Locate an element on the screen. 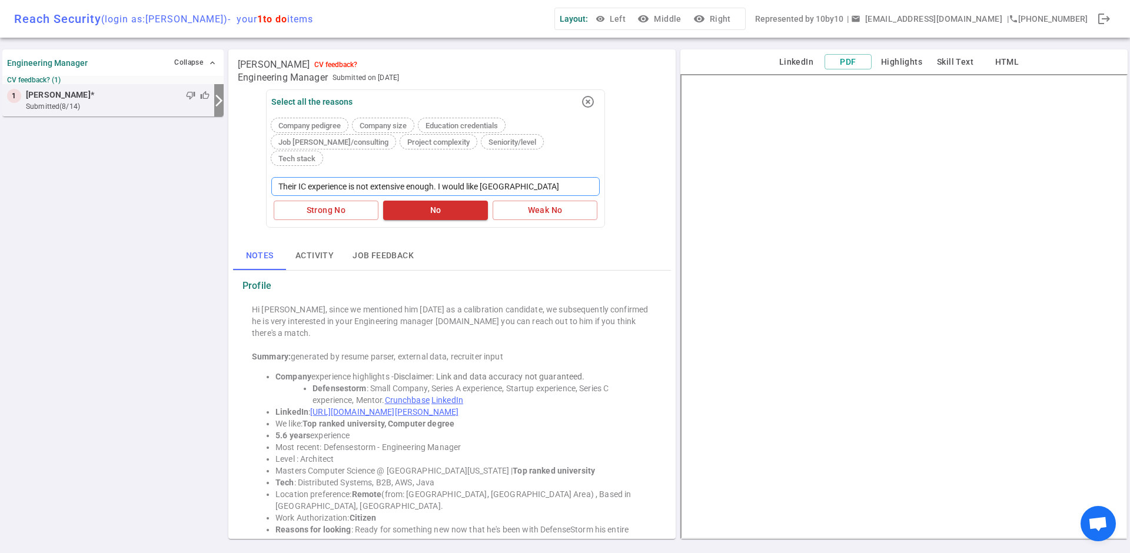  span: Project complexity is located at coordinates (439, 142).